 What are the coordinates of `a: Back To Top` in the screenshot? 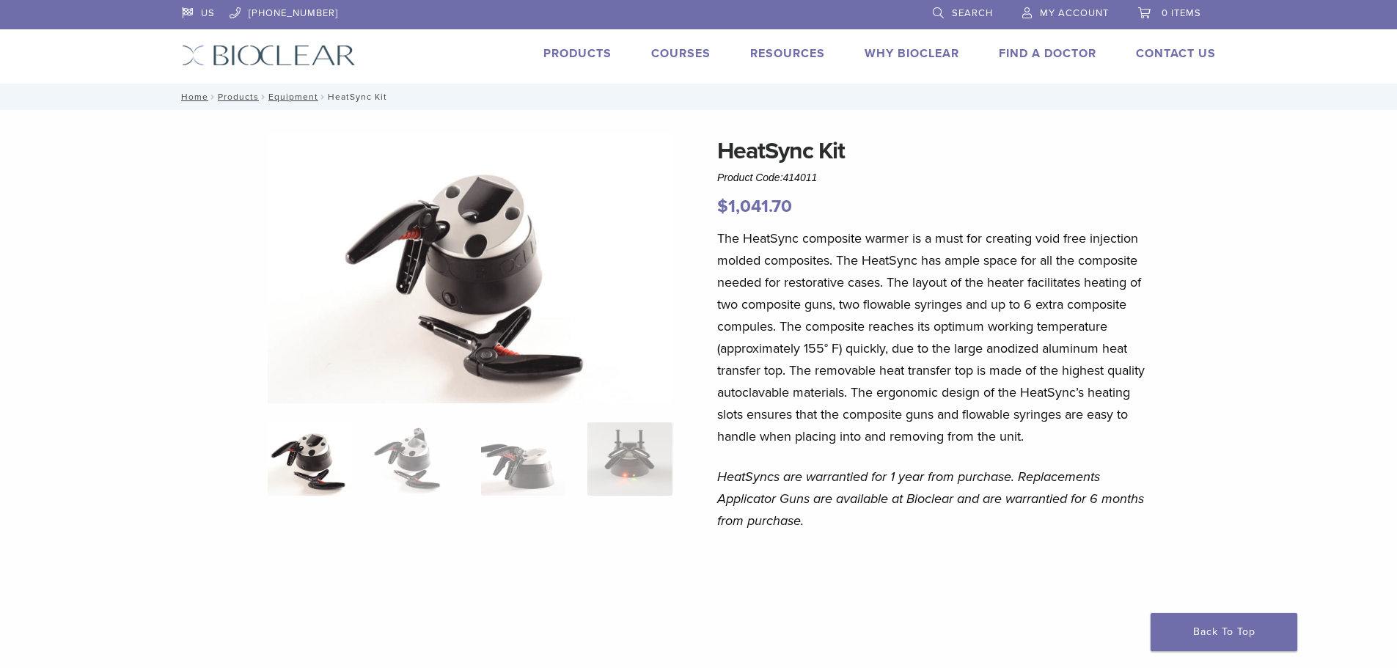 It's located at (1224, 632).